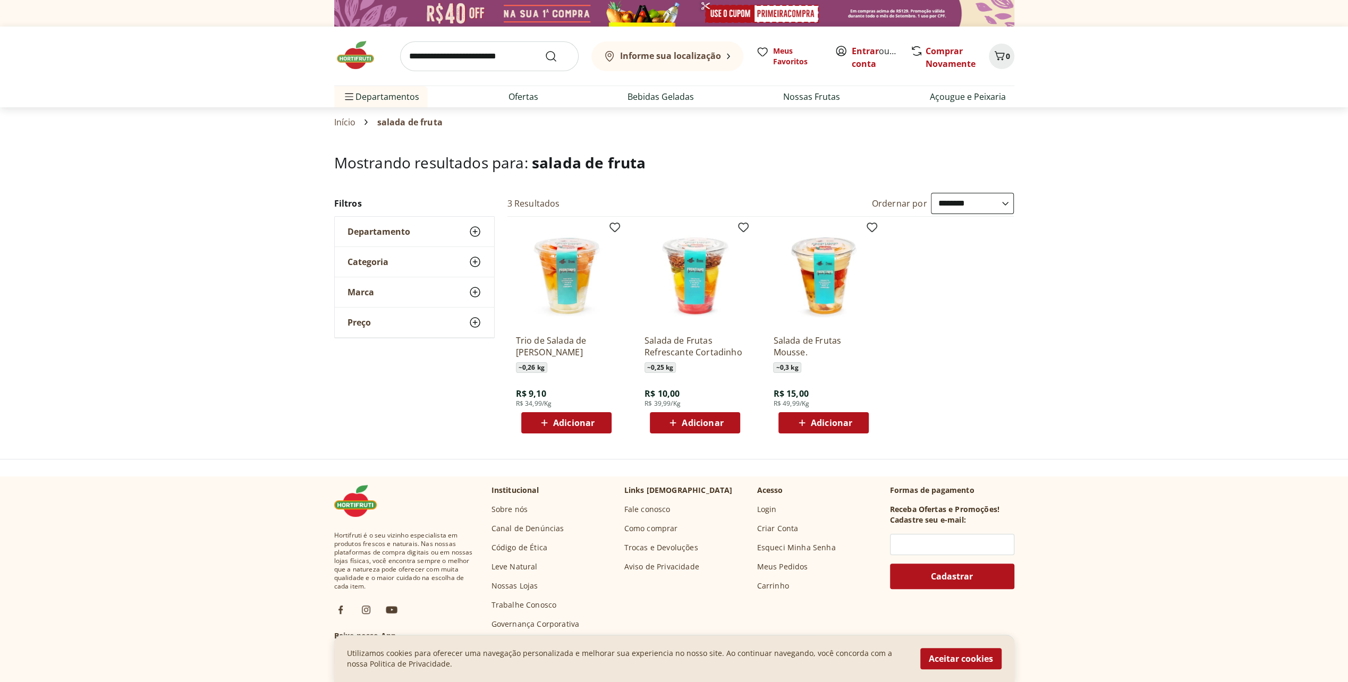 Image resolution: width=1348 pixels, height=682 pixels. Describe the element at coordinates (928, 520) in the screenshot. I see `h3: Cadastre seu e-mail:` at that location.